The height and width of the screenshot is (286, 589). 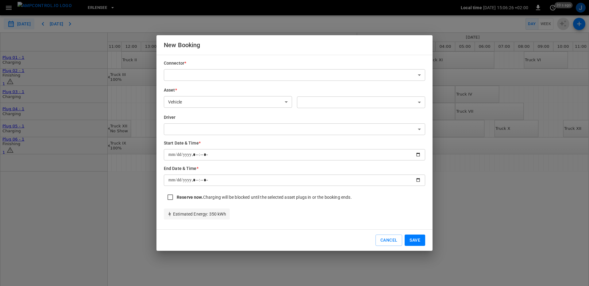 What do you see at coordinates (388, 240) in the screenshot?
I see `button: Cancel` at bounding box center [388, 240].